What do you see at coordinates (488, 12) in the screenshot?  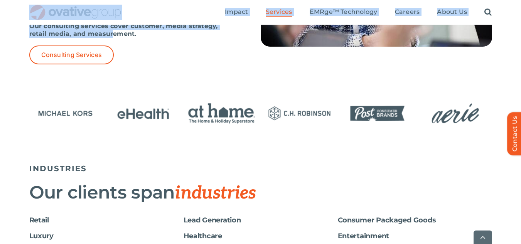 I see `a: Search` at bounding box center [488, 12].